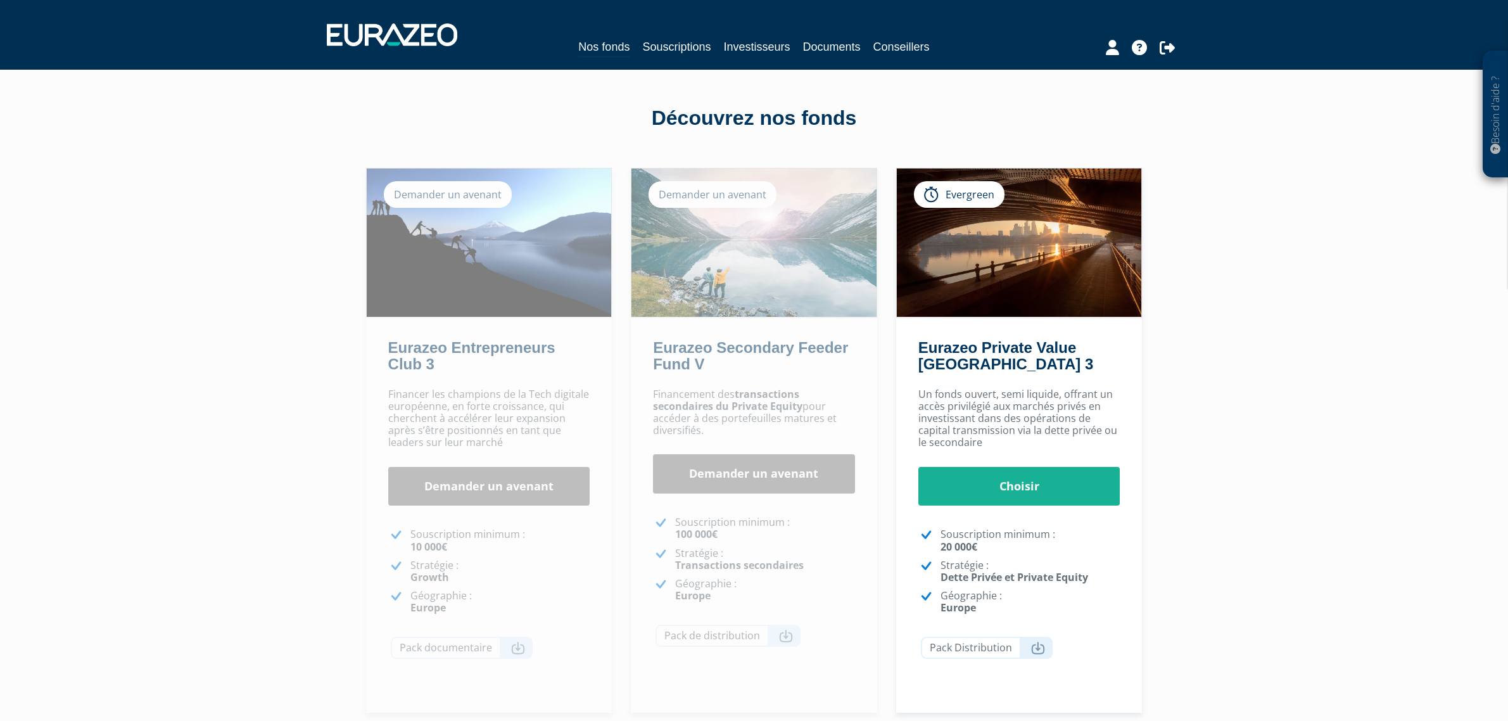 Image resolution: width=1508 pixels, height=721 pixels. Describe the element at coordinates (489, 419) in the screenshot. I see `p: Financer les champions de la Tech digitale européenne, en forte croissance, qui cherchent à accél...` at that location.